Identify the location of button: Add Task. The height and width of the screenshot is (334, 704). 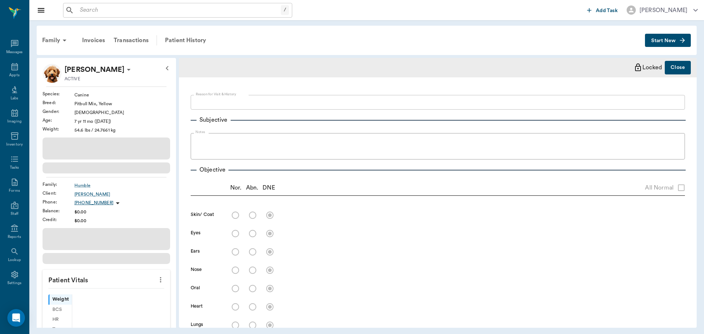
(602, 10).